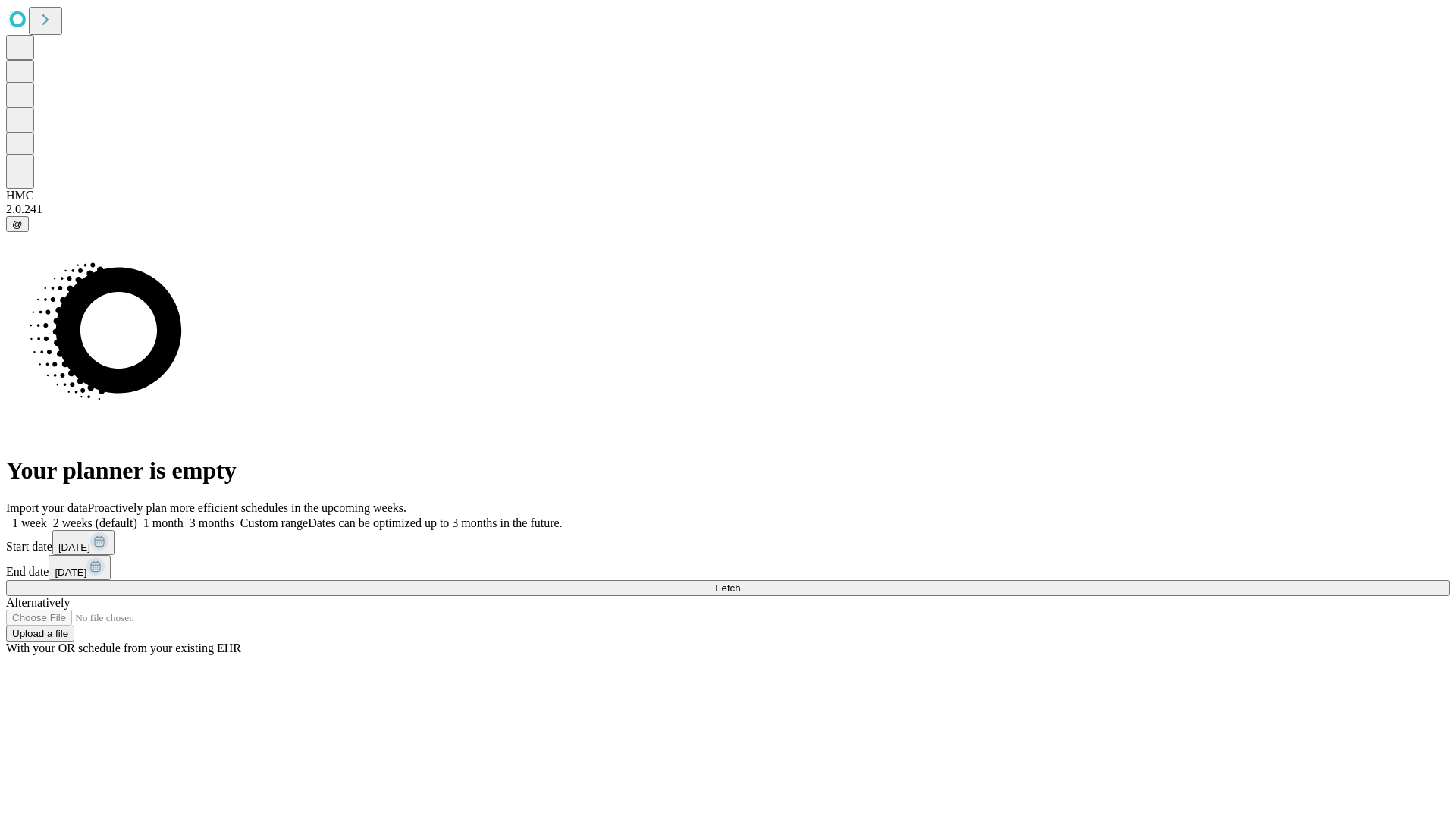  I want to click on span: 3 months, so click(212, 522).